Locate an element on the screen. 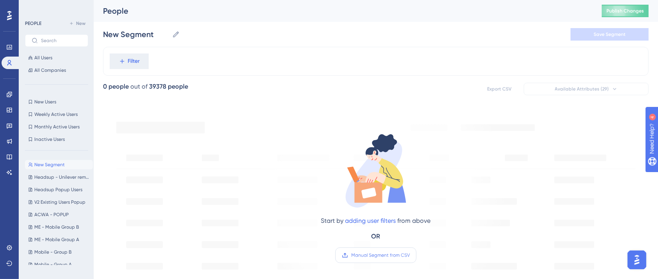  button: Filter is located at coordinates (129, 61).